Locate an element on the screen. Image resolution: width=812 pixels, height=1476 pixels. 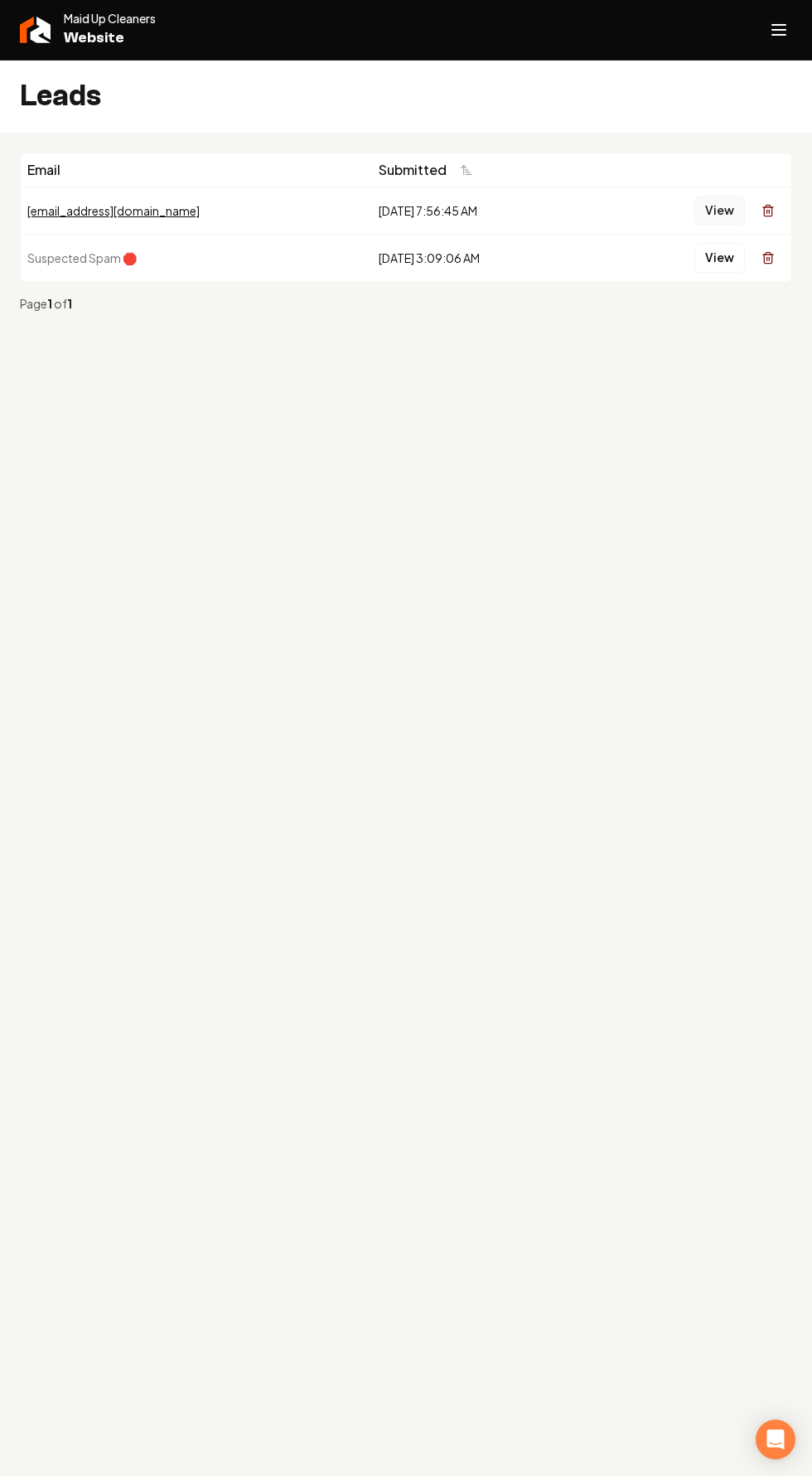
span: Suspected Spam 🛑 is located at coordinates (82, 258).